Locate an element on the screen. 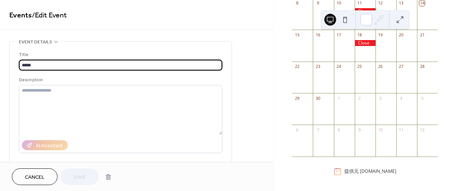 Image resolution: width=456 pixels, height=191 pixels. div: 29 is located at coordinates (297, 98).